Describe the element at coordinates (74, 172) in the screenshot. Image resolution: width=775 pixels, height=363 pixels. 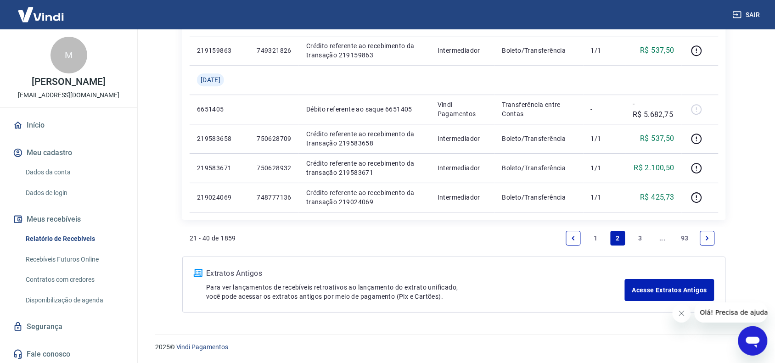
I see `a: Dados da conta` at that location.